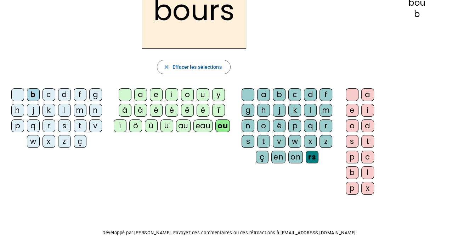 The image size is (458, 246). Describe the element at coordinates (183, 126) in the screenshot. I see `div: au` at that location.